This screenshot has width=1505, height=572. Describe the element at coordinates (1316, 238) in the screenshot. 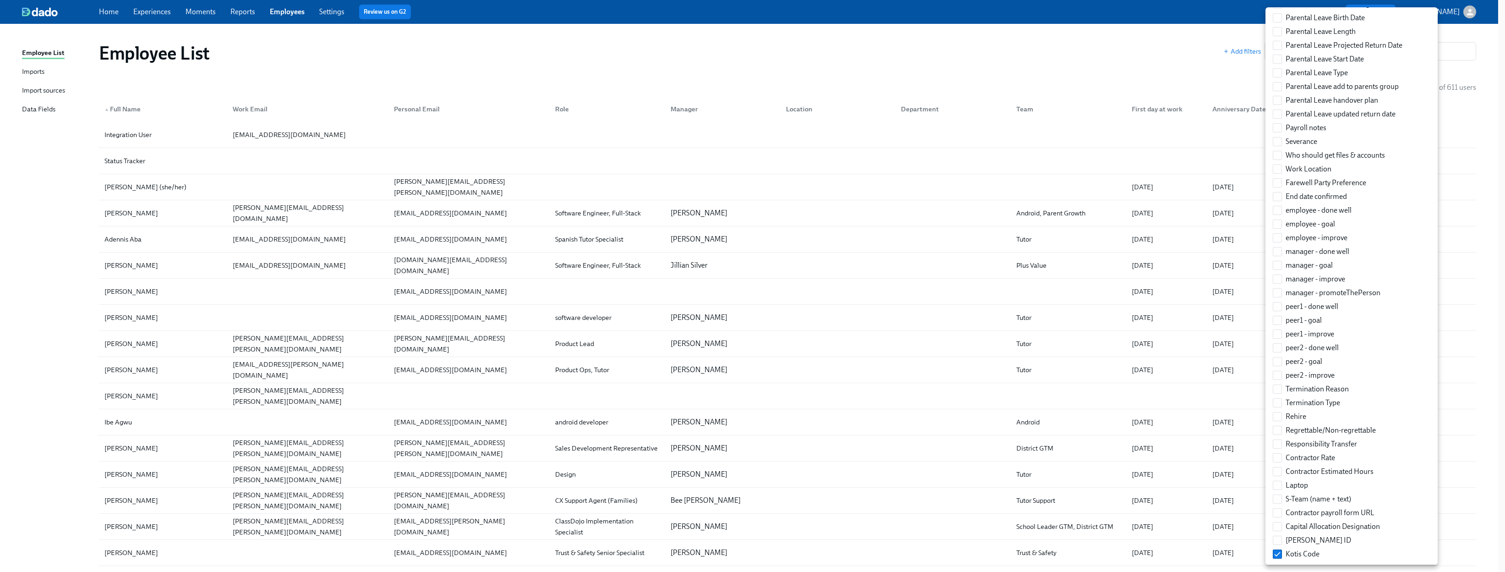

I see `span: employee - improve` at that location.